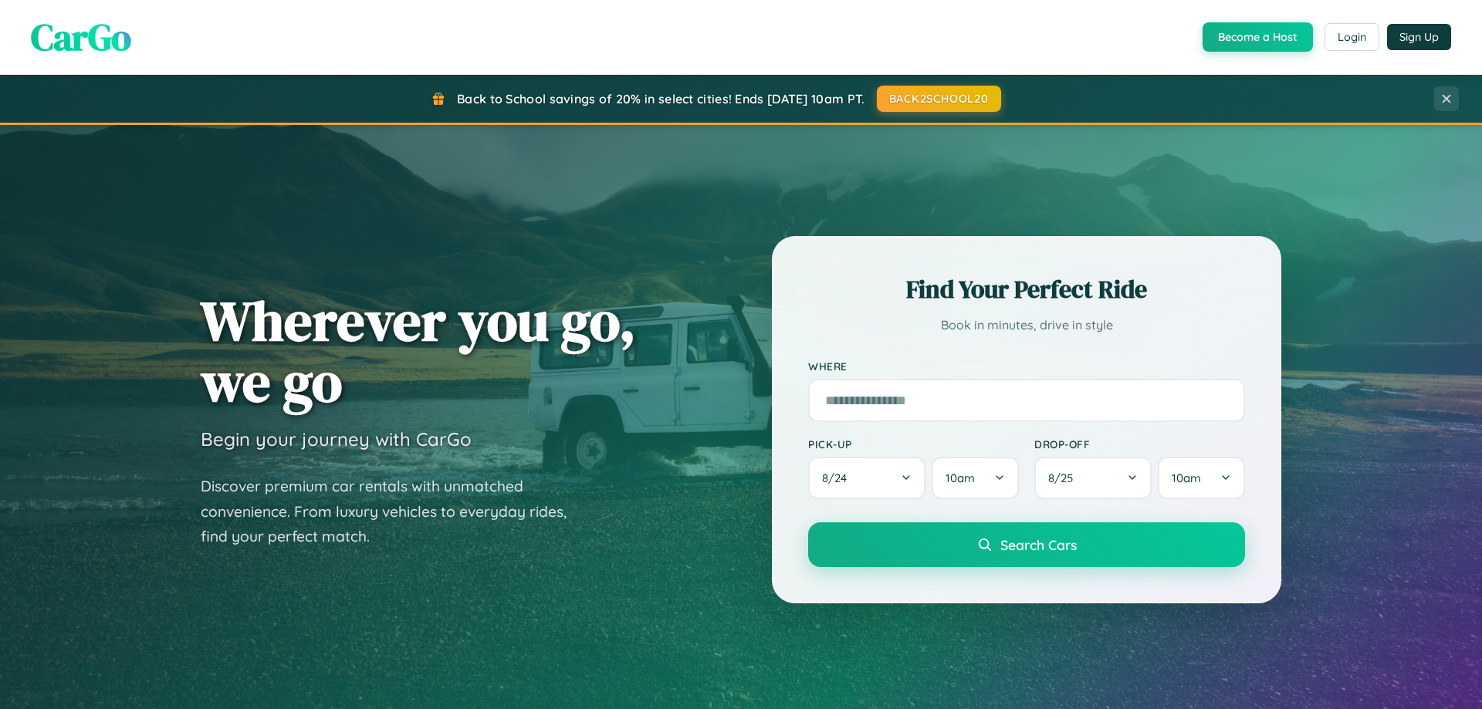 This screenshot has width=1482, height=709. I want to click on button: Become a Host, so click(1257, 37).